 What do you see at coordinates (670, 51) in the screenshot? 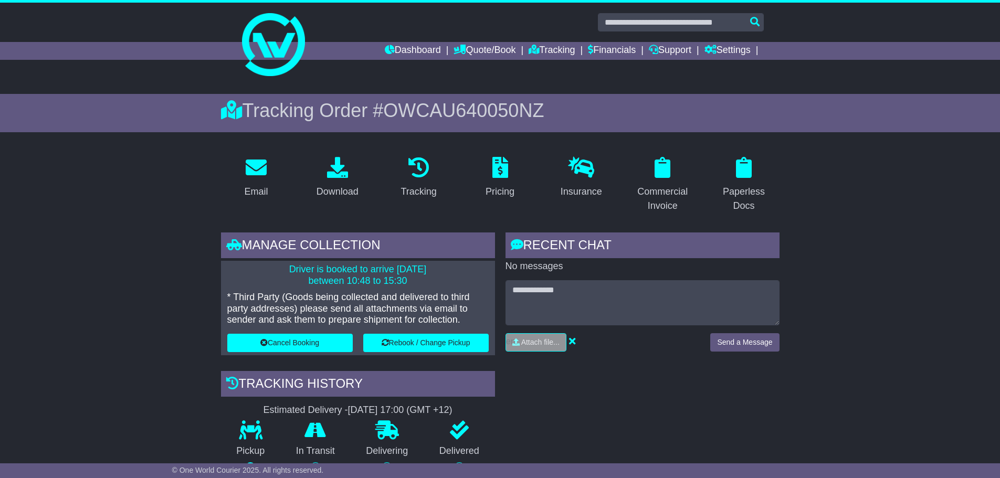
I see `a: Support` at bounding box center [670, 51].